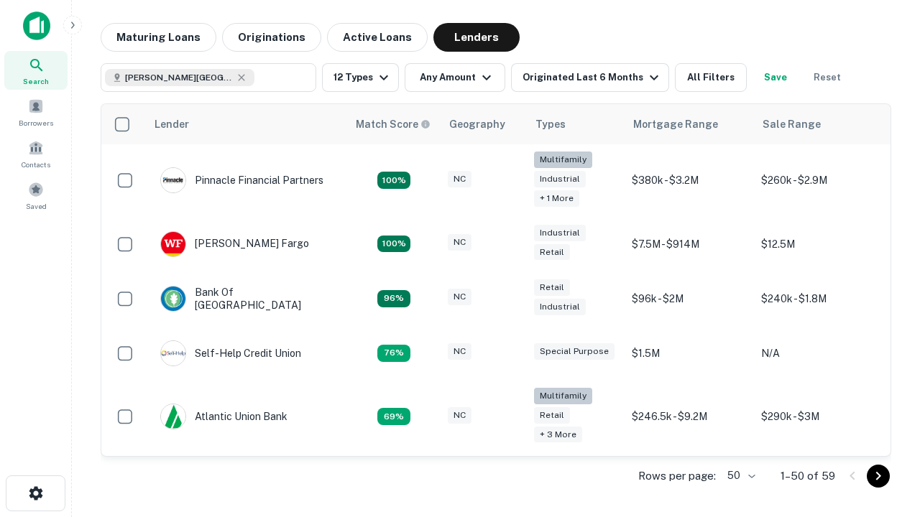 Image resolution: width=920 pixels, height=517 pixels. Describe the element at coordinates (818, 180) in the screenshot. I see `td: $260k - $2.9M` at that location.